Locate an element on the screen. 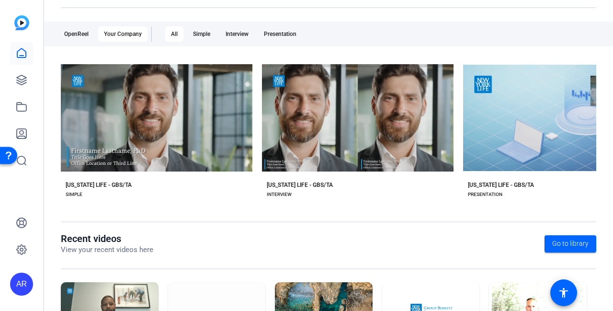 The image size is (613, 311). div: Your Company is located at coordinates (123, 34).